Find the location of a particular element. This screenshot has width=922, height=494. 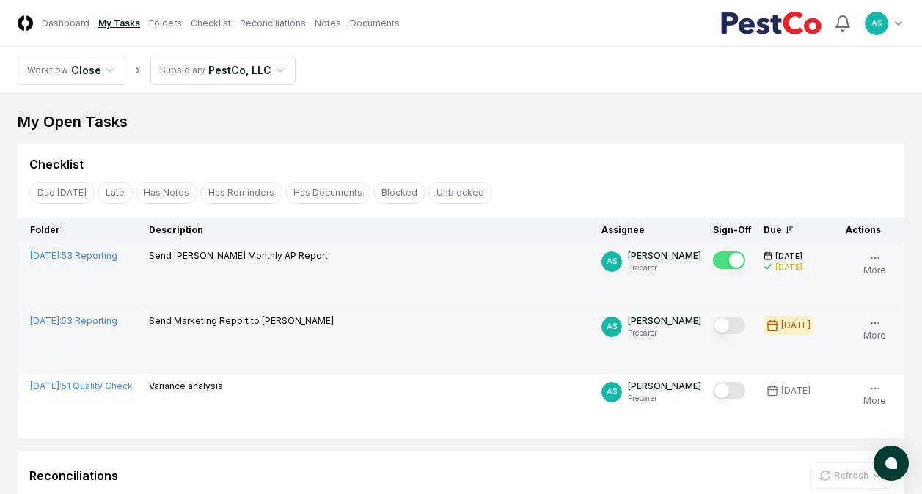

button: Late is located at coordinates (115, 193).